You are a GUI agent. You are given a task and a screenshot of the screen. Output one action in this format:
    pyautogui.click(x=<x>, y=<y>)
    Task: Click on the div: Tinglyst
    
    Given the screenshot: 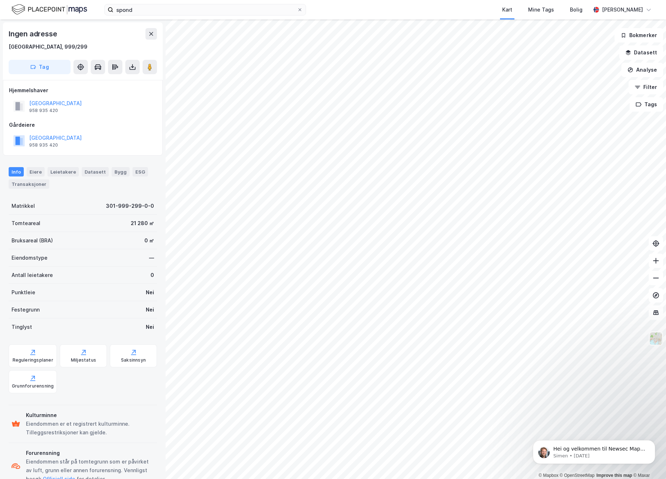 What is the action you would take?
    pyautogui.click(x=22, y=327)
    